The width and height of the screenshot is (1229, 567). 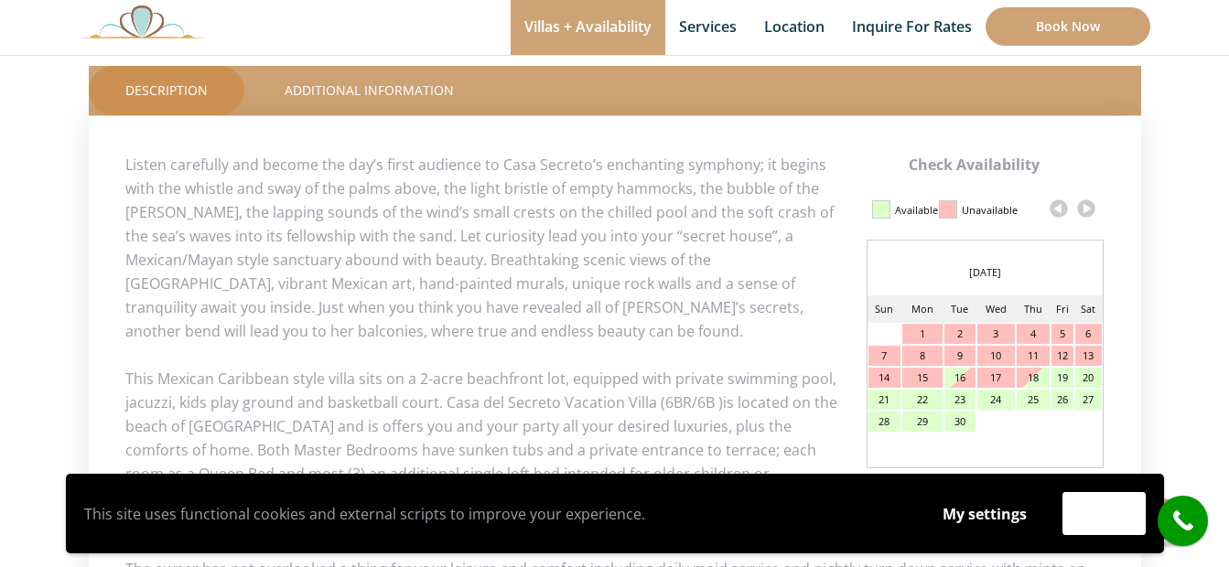 What do you see at coordinates (960, 422) in the screenshot?
I see `div: 30` at bounding box center [960, 422].